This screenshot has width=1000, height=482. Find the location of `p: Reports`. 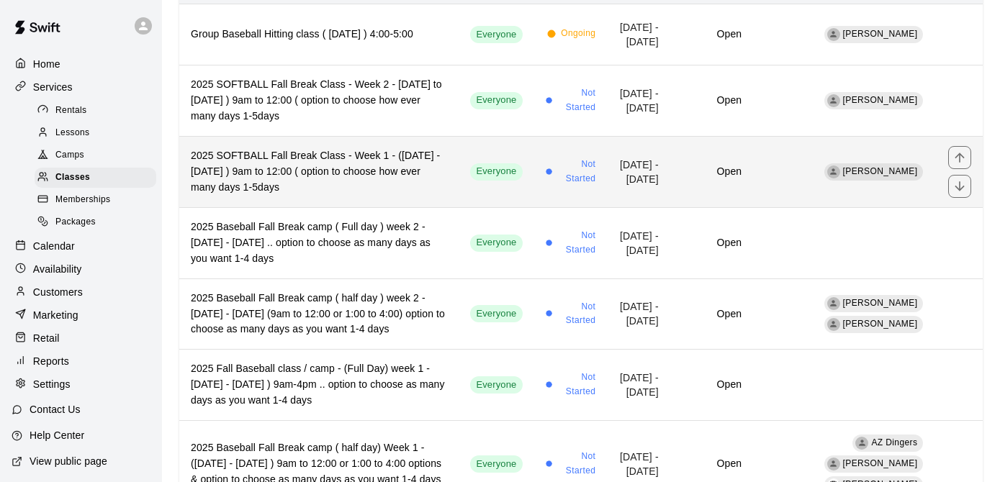

p: Reports is located at coordinates (51, 361).